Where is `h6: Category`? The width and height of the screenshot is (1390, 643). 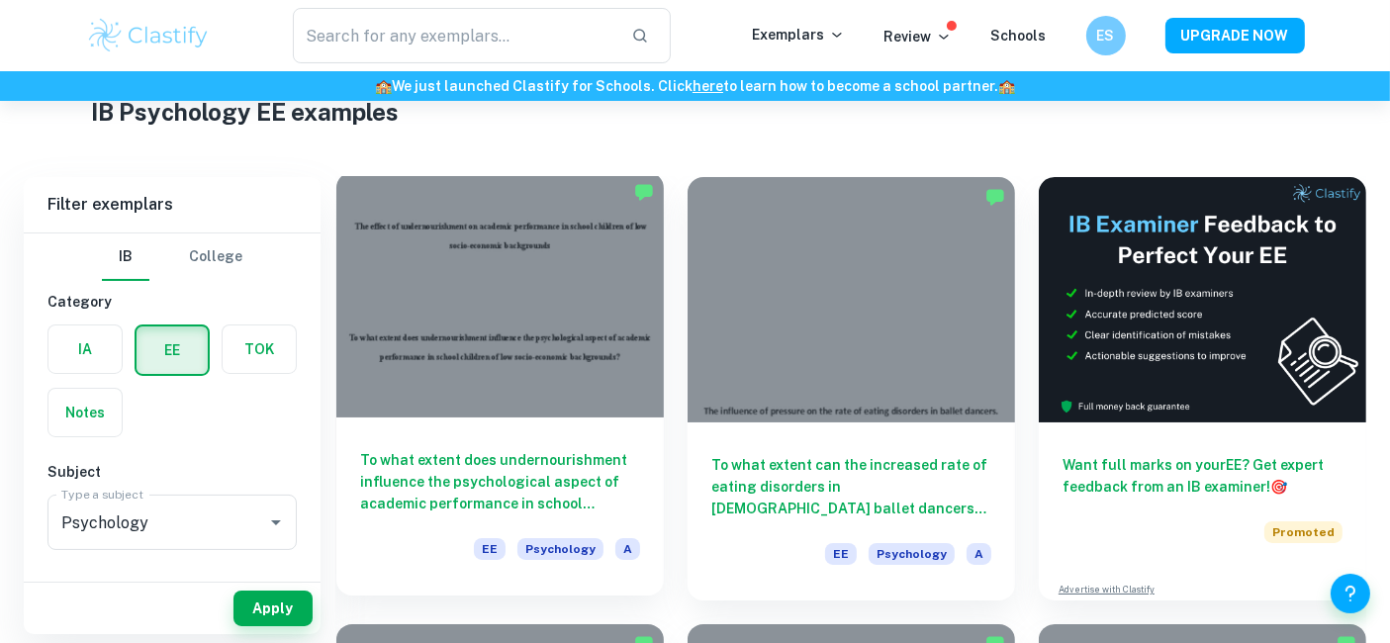
h6: Category is located at coordinates (172, 302).